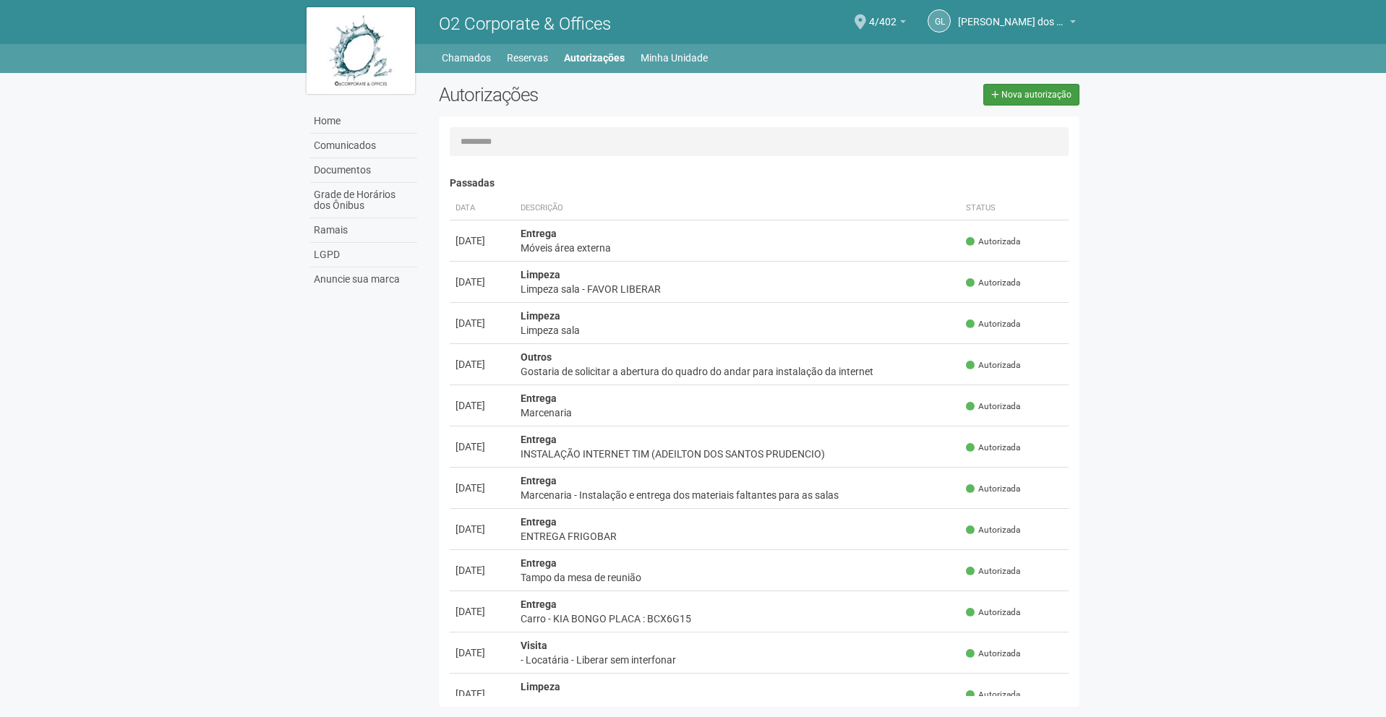  What do you see at coordinates (738, 330) in the screenshot?
I see `div: Limpeza sala` at bounding box center [738, 330].